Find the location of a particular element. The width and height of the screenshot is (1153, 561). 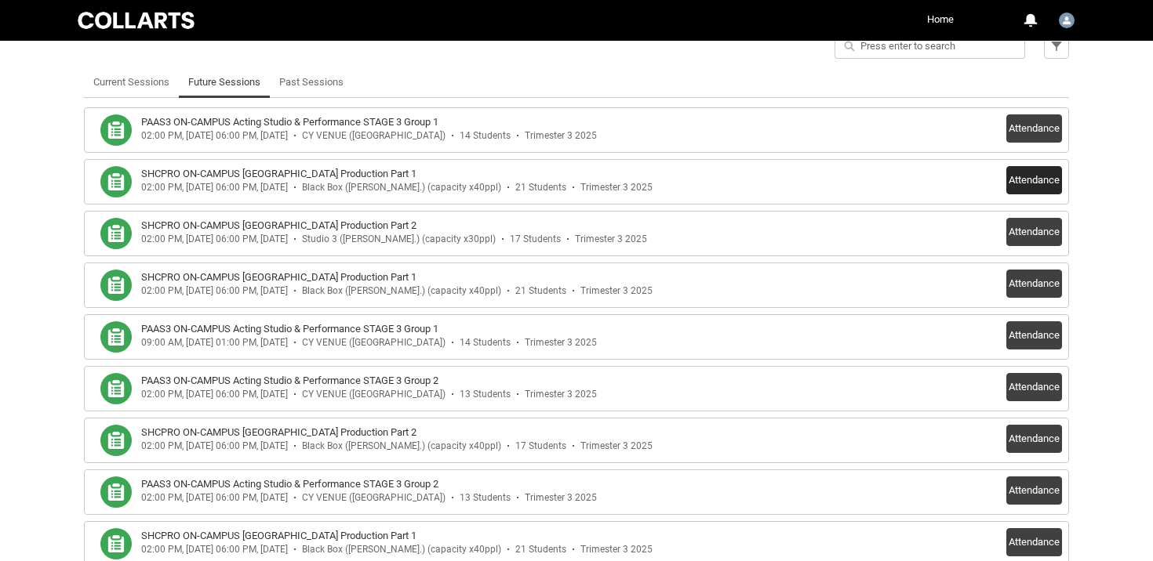

a: Future Sessions is located at coordinates (224, 82).